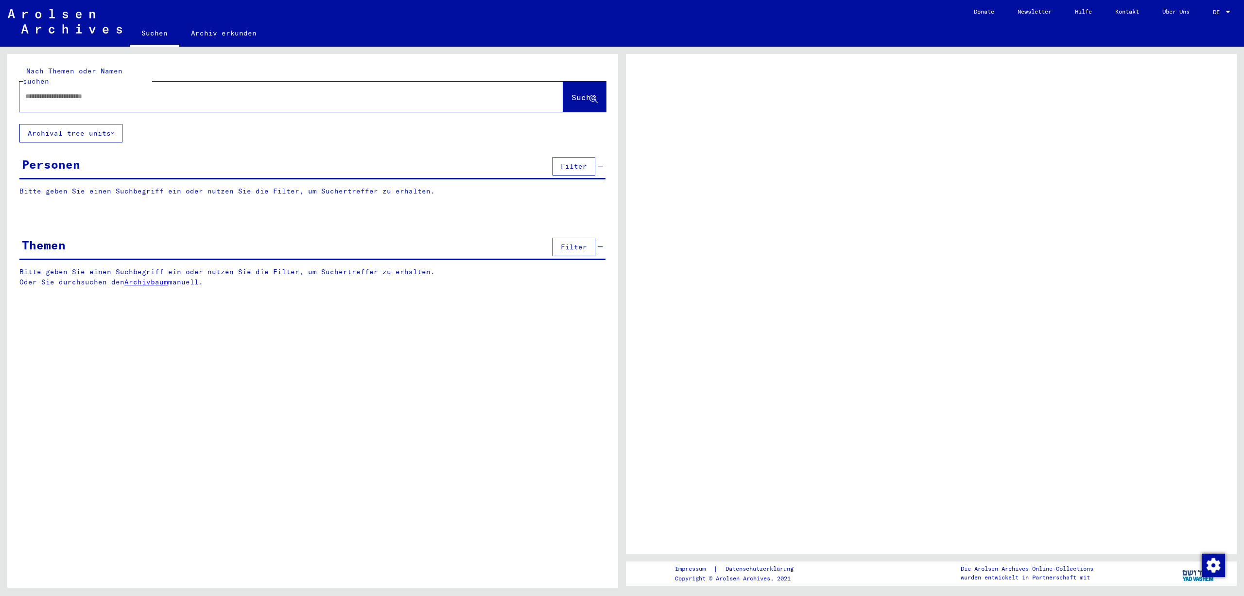 The image size is (1244, 596). What do you see at coordinates (584, 97) in the screenshot?
I see `span: Suche` at bounding box center [584, 97].